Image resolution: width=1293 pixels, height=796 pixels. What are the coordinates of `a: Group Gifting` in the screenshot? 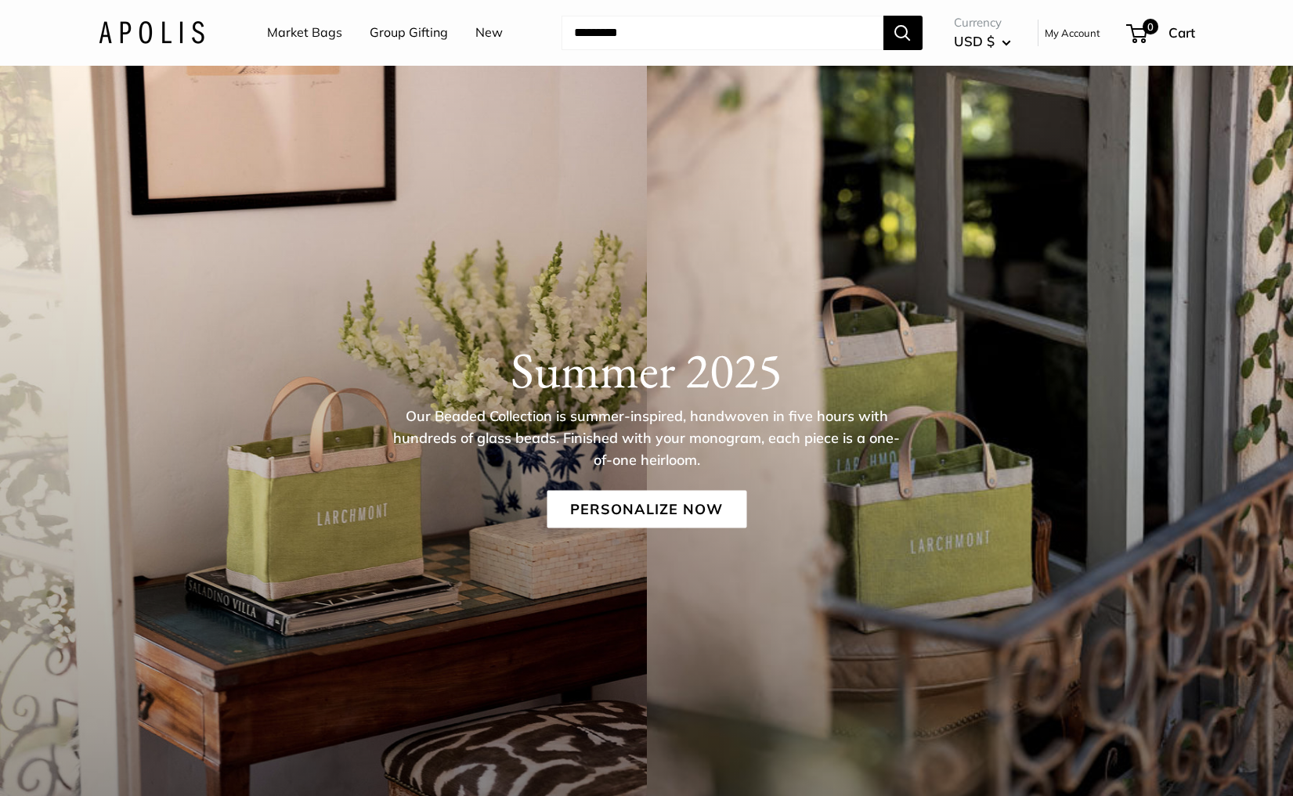 It's located at (409, 33).